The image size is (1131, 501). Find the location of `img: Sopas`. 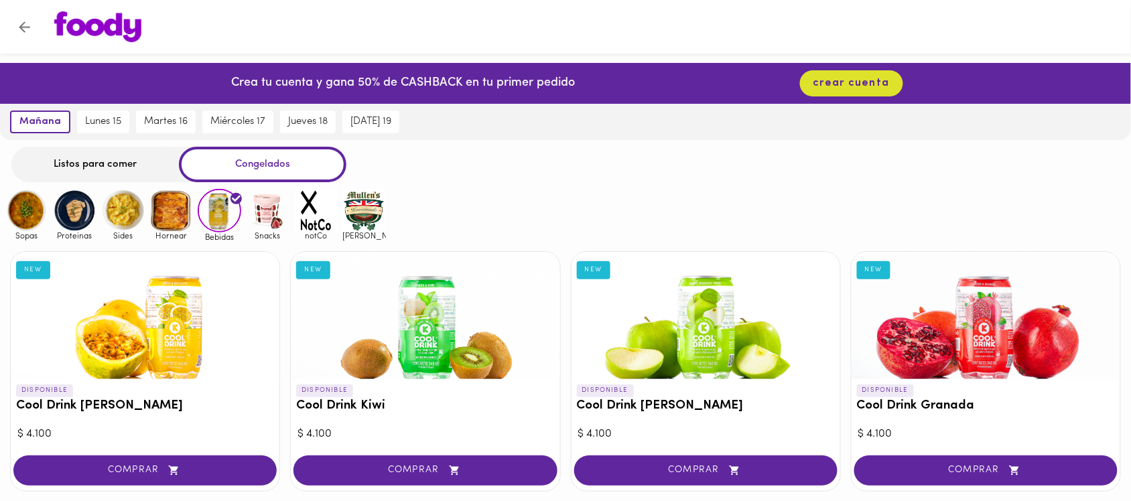

img: Sopas is located at coordinates (26, 210).